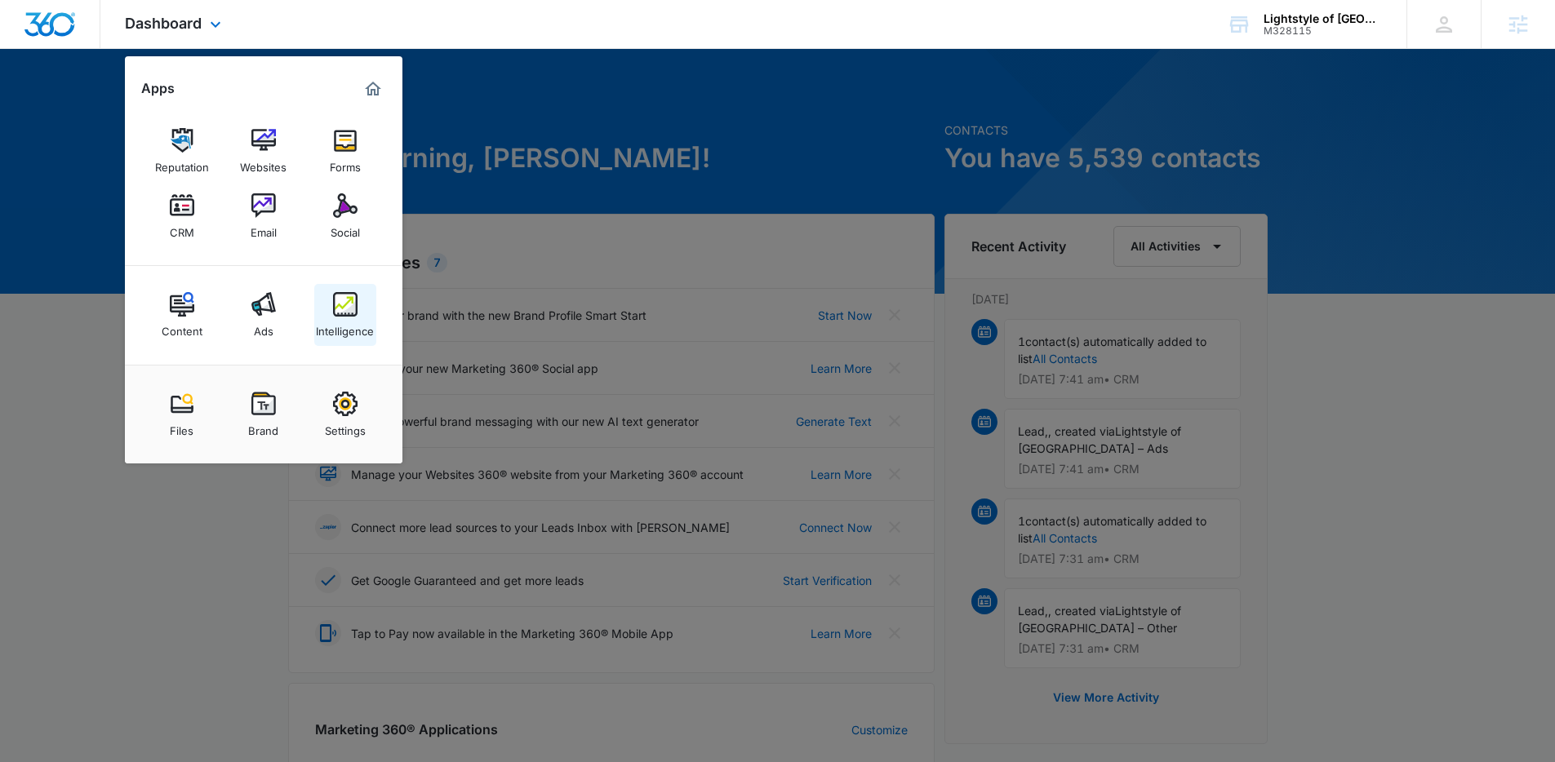  I want to click on div: Forms, so click(345, 163).